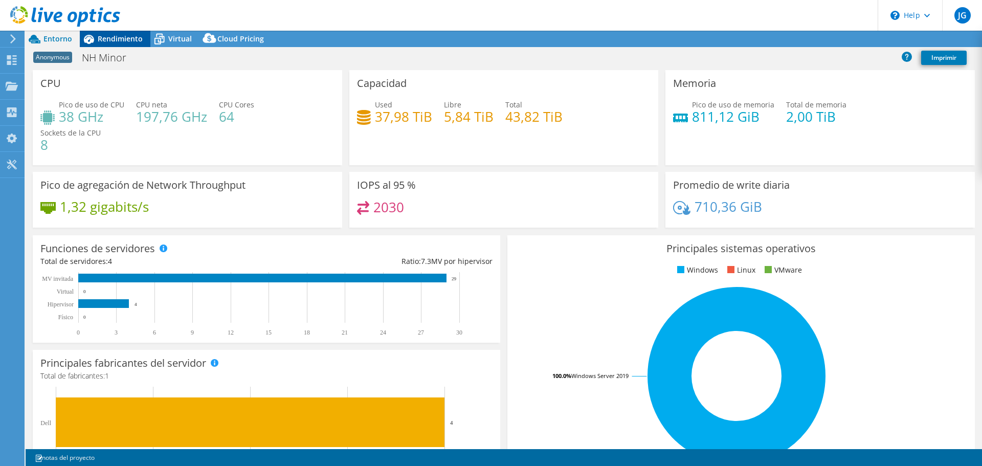 This screenshot has height=466, width=982. What do you see at coordinates (60, 304) in the screenshot?
I see `text: Hipervisor` at bounding box center [60, 304].